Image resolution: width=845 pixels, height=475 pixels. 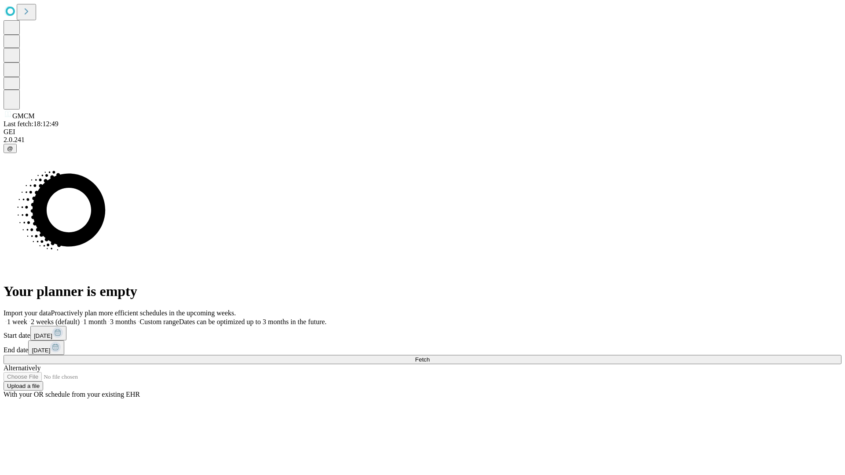 What do you see at coordinates (423, 291) in the screenshot?
I see `h1: Your planner is empty` at bounding box center [423, 291].